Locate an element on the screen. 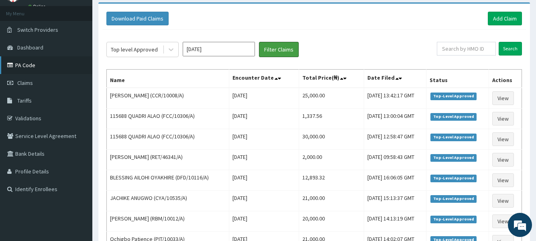  th: Date Filed is located at coordinates (395, 79).